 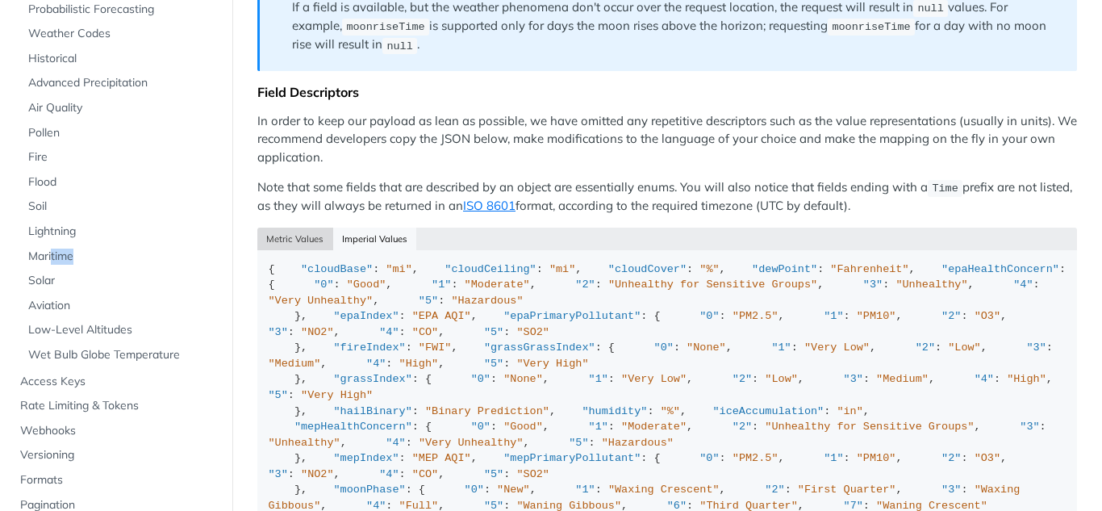 What do you see at coordinates (399, 45) in the screenshot?
I see `span: null` at bounding box center [399, 45].